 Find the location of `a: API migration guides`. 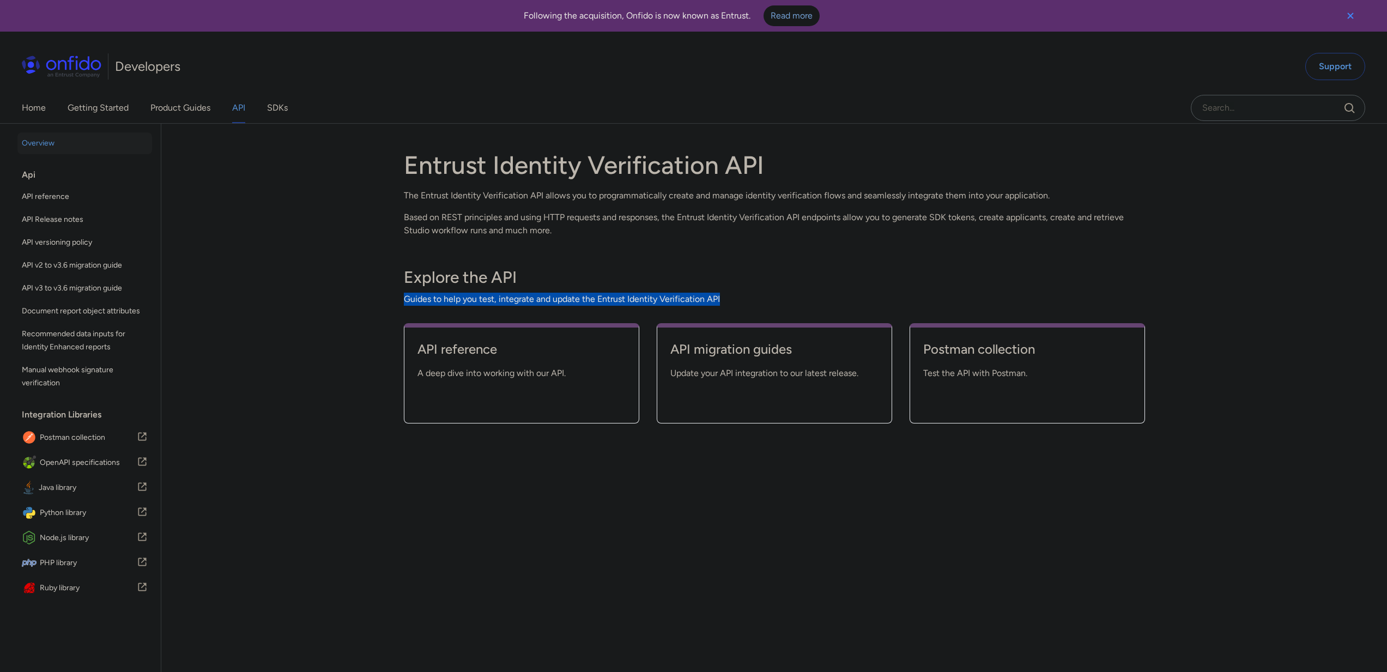

a: API migration guides is located at coordinates (774, 354).